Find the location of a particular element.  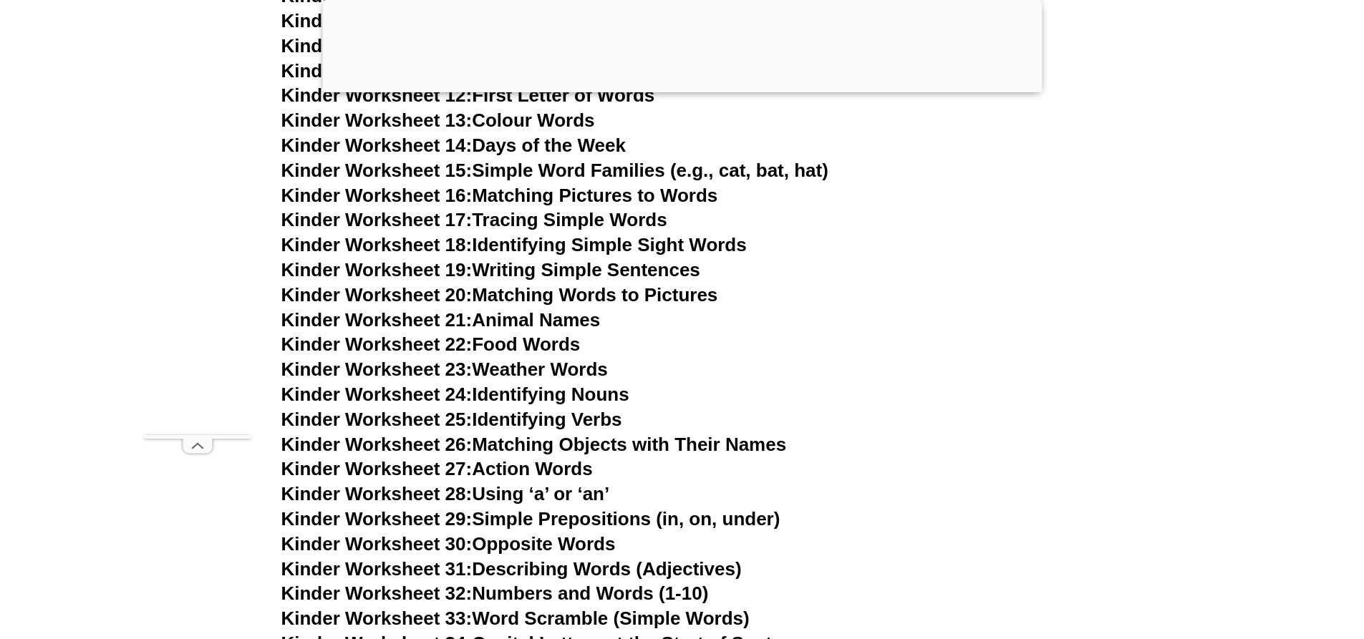

span: Kinder Worksheet 29: is located at coordinates (377, 519).